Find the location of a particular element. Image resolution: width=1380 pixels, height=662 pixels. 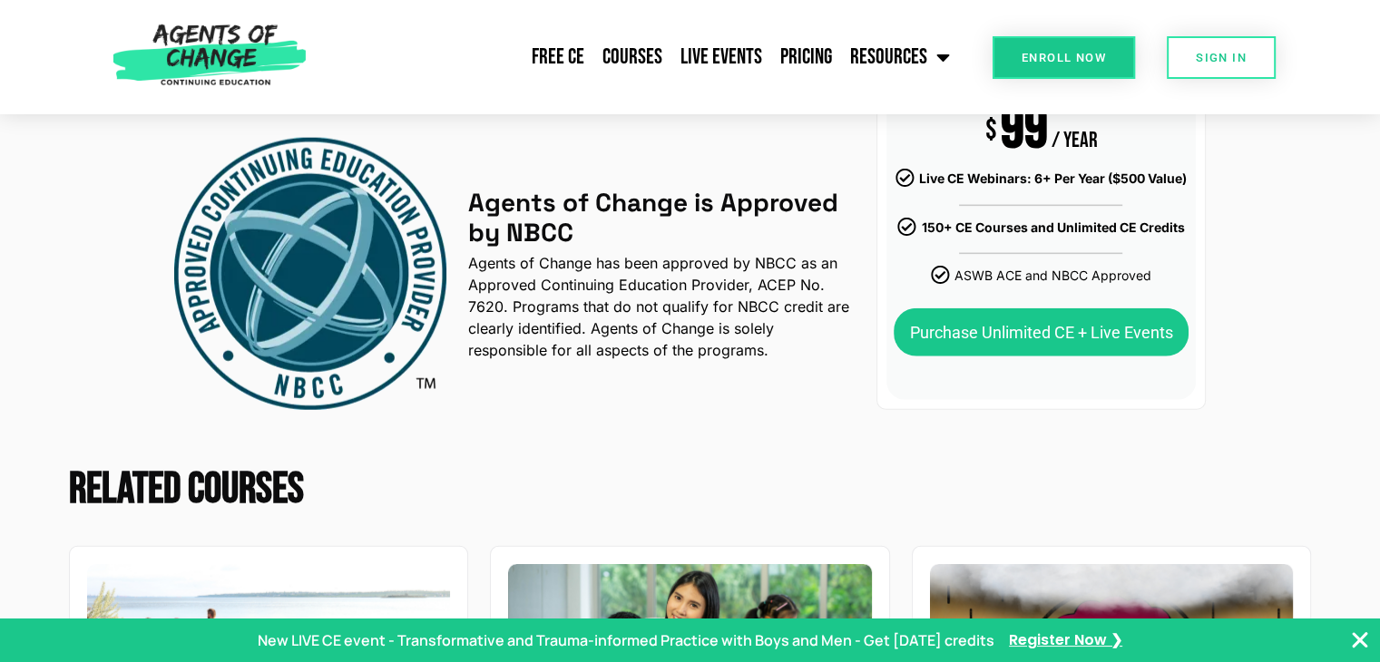

li: ASWB ACE and NBCC Approved is located at coordinates (1041, 278).